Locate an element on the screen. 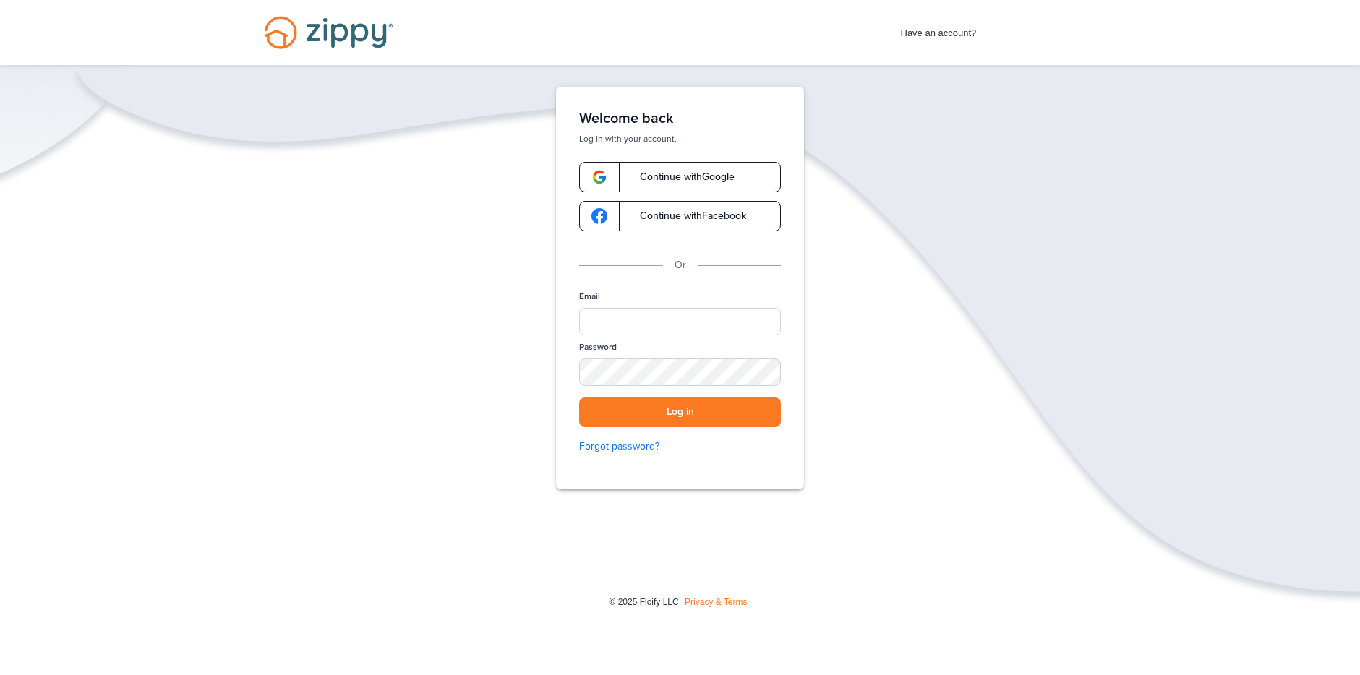 The width and height of the screenshot is (1360, 675). span: © 2025 Floify LLC is located at coordinates (643, 602).